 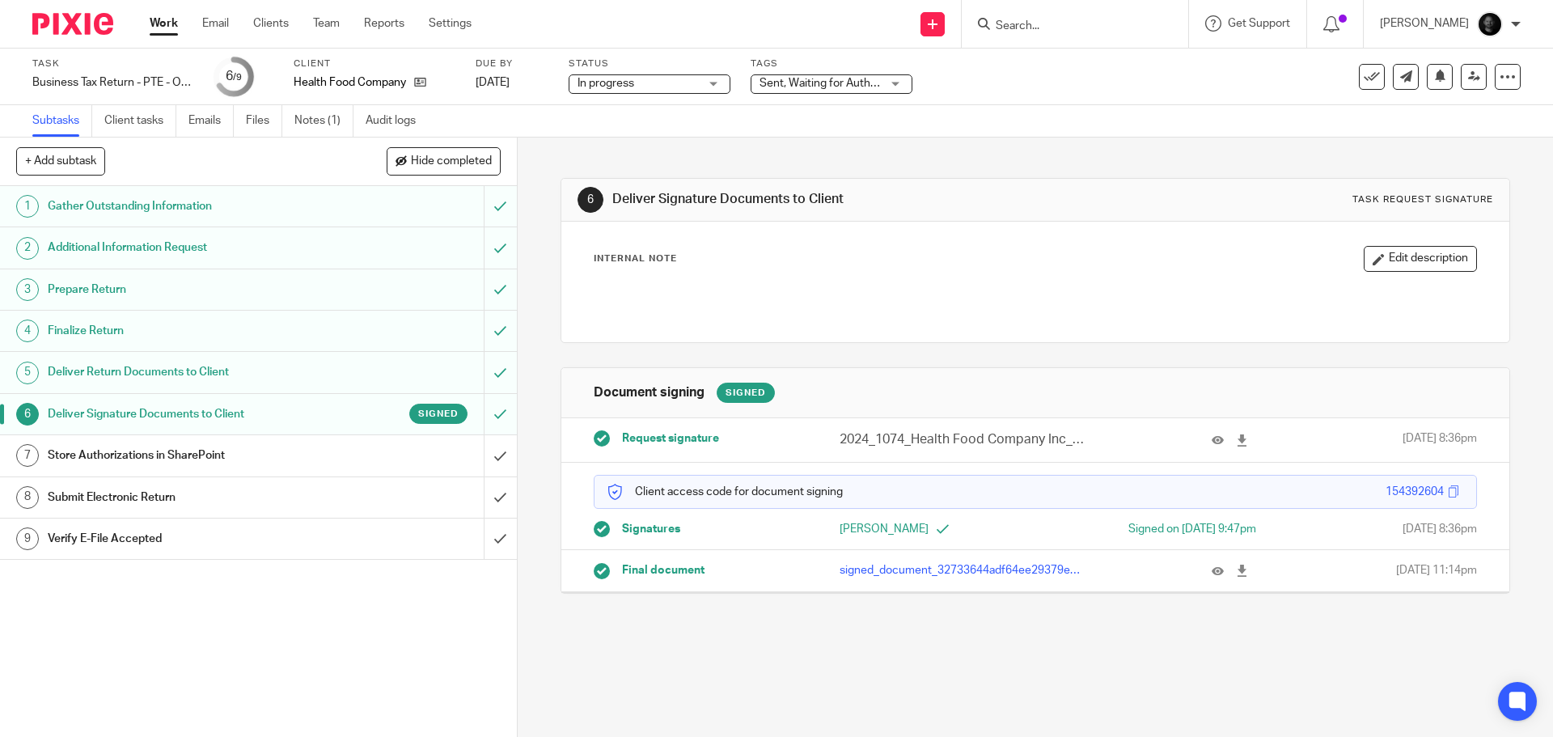 What do you see at coordinates (746, 392) in the screenshot?
I see `div: Signed` at bounding box center [746, 392].